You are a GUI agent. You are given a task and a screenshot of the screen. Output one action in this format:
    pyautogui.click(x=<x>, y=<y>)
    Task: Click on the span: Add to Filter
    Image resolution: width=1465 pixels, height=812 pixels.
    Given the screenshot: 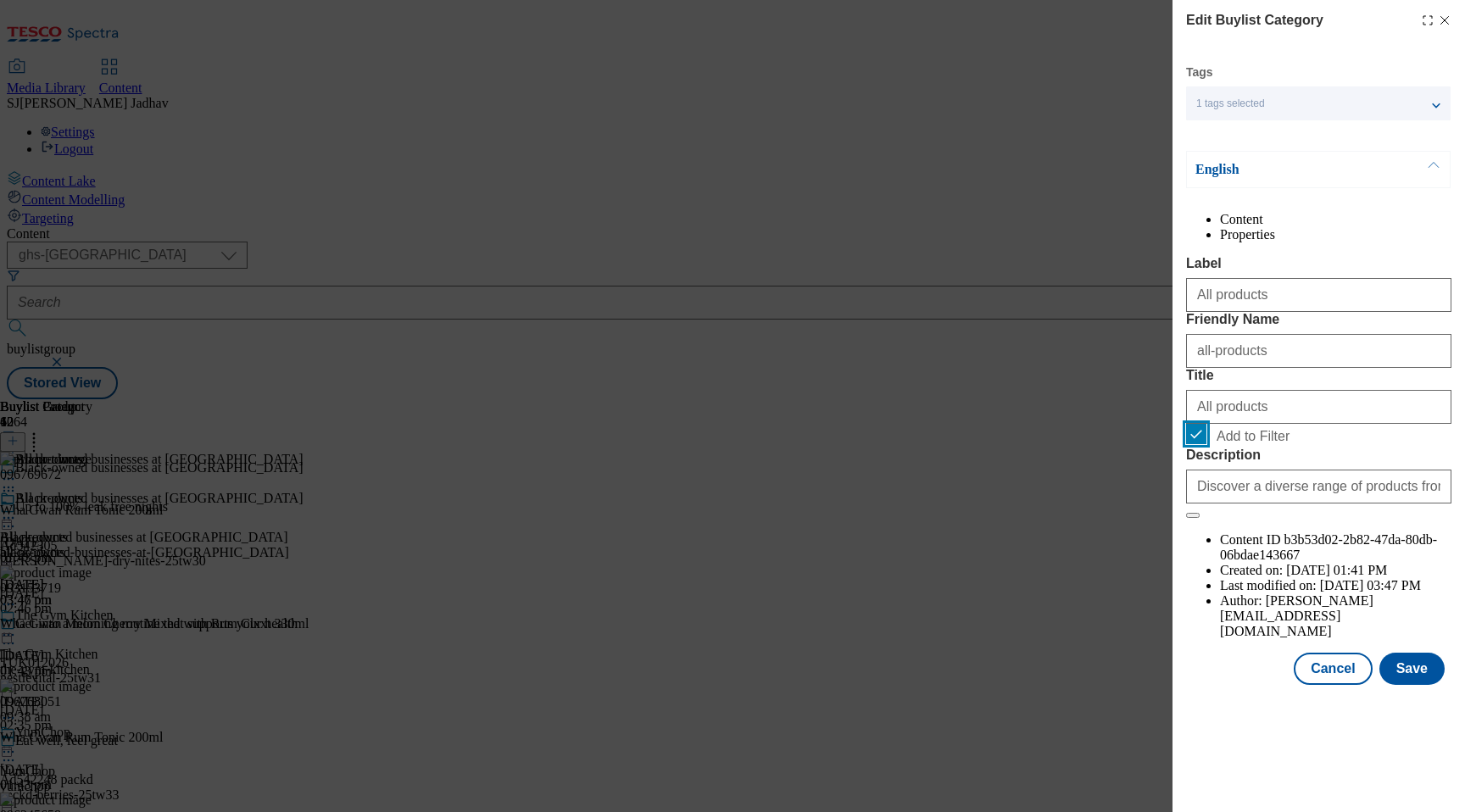 What is the action you would take?
    pyautogui.click(x=1253, y=437)
    